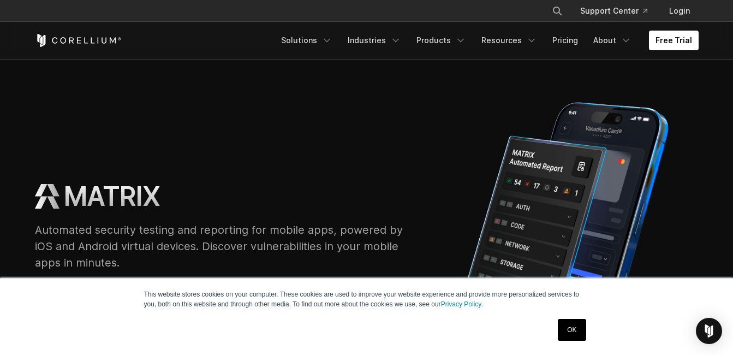 The height and width of the screenshot is (355, 733). What do you see at coordinates (462, 304) in the screenshot?
I see `a: Privacy Policy.` at bounding box center [462, 304].